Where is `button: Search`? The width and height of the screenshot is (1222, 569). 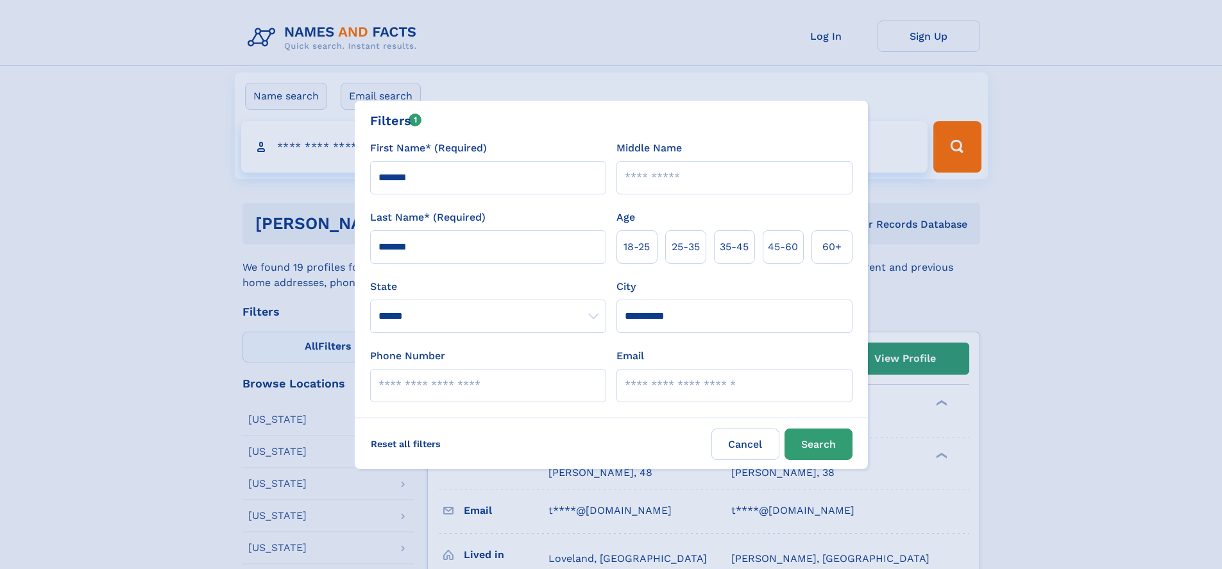
button: Search is located at coordinates (818, 444).